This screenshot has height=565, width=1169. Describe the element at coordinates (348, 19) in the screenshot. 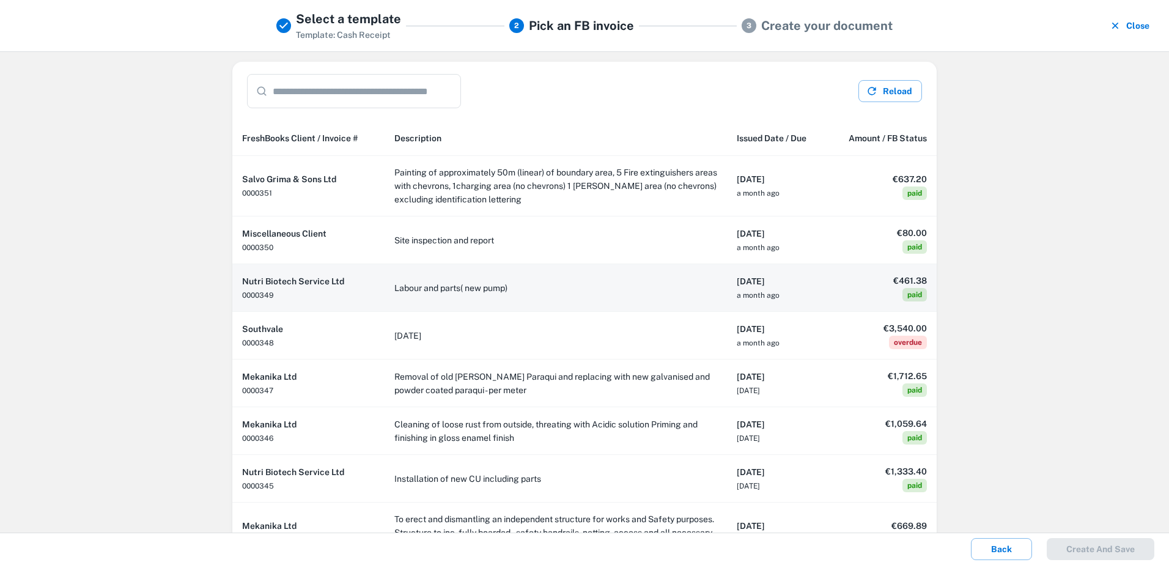

I see `h5: Select a template` at that location.